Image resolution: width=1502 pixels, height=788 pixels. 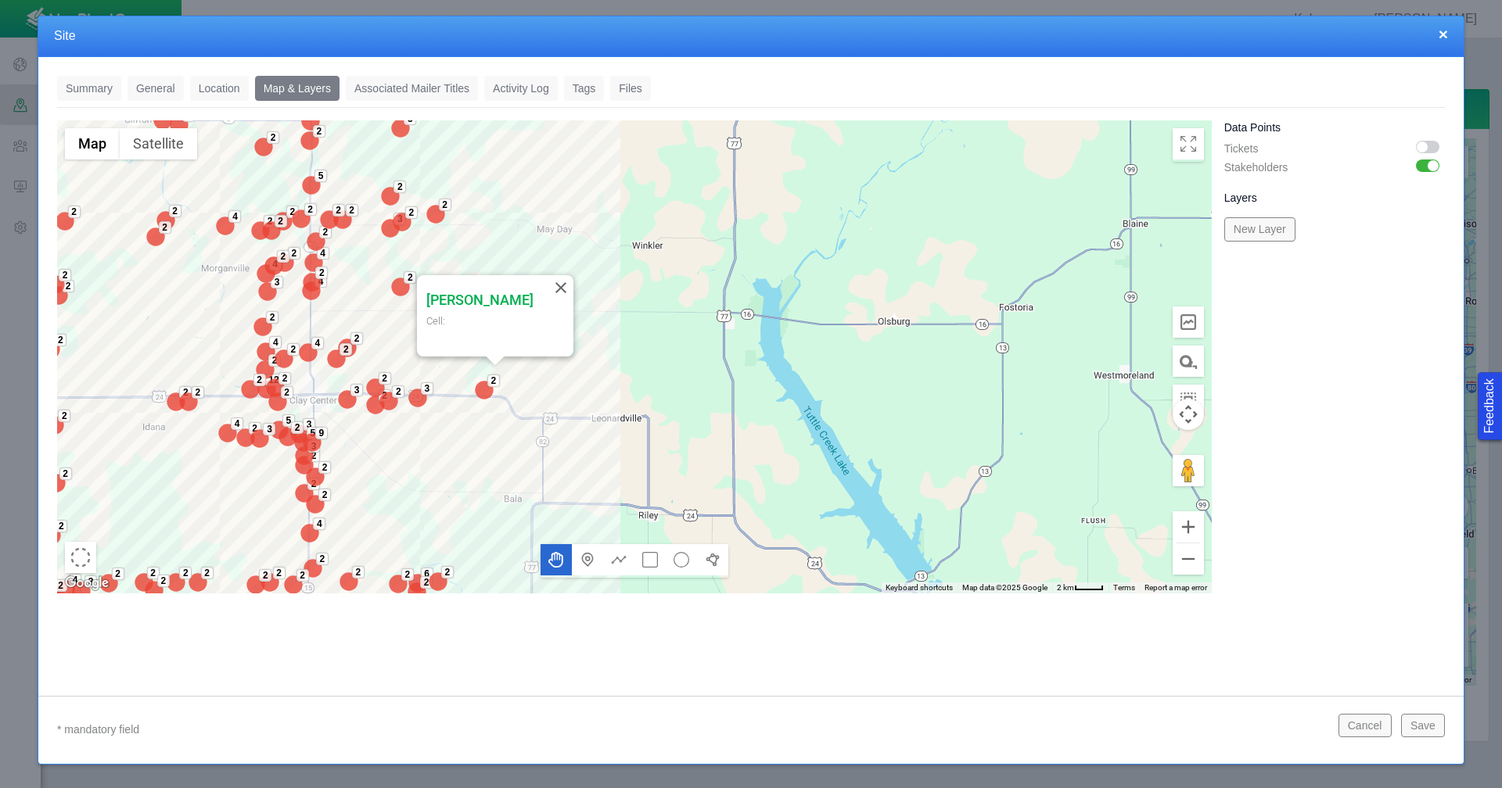 What do you see at coordinates (521, 88) in the screenshot?
I see `a: Activity Log` at bounding box center [521, 88].